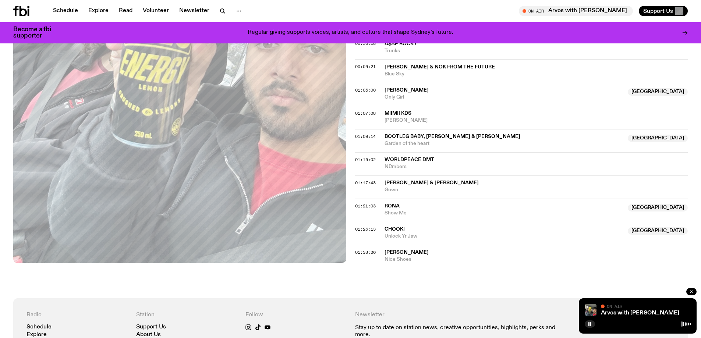 Image resolution: width=701 pixels, height=338 pixels. What do you see at coordinates (366, 229) in the screenshot?
I see `span: 01:26:13` at bounding box center [366, 229].